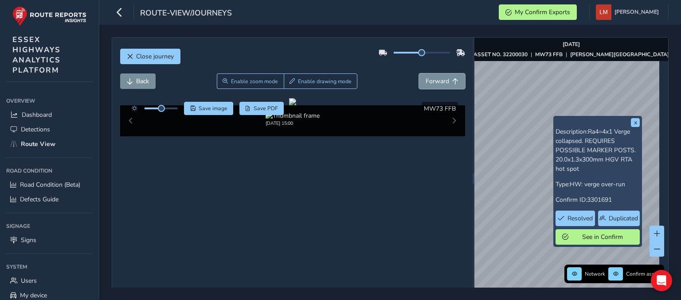 This screenshot has height=300, width=681. I want to click on button: My Confirm Exports, so click(538, 12).